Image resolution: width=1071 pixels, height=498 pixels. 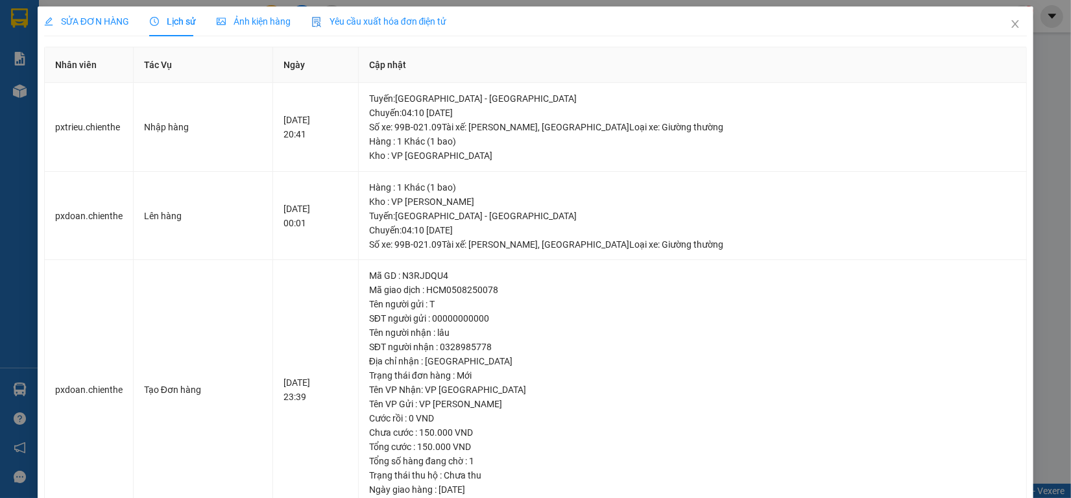 I want to click on th: Ngày, so click(x=316, y=65).